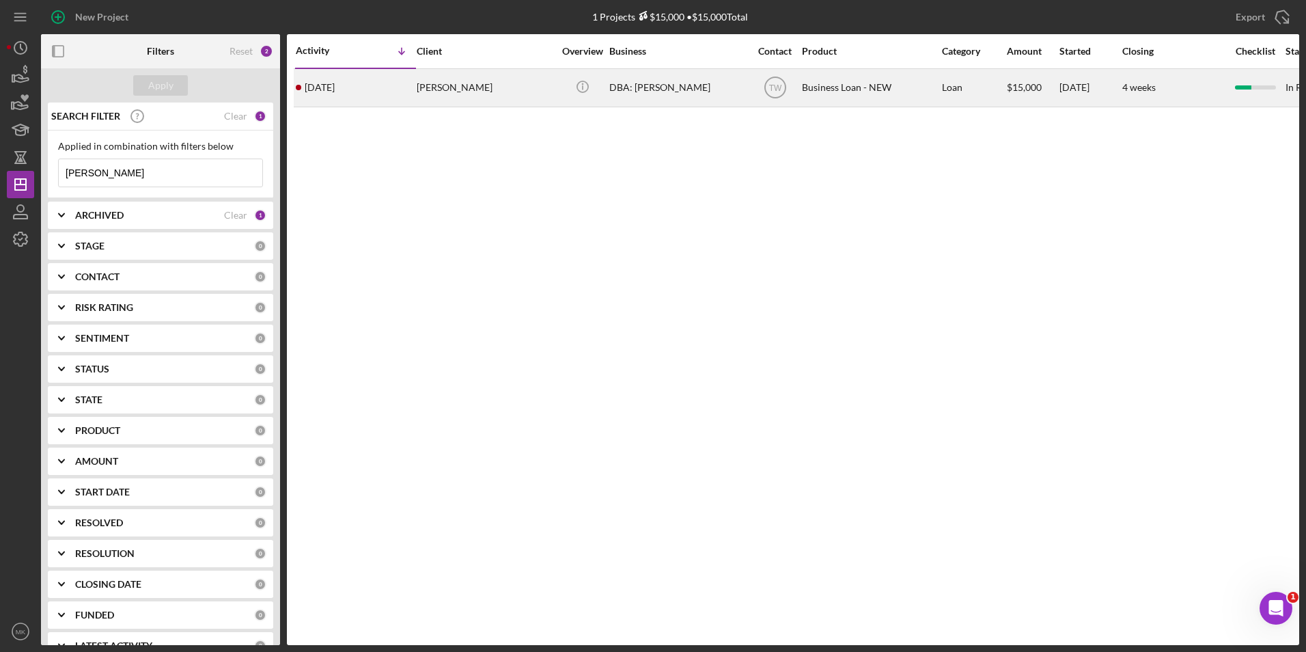 This screenshot has height=652, width=1306. Describe the element at coordinates (1024, 87) in the screenshot. I see `span: $15,000` at that location.